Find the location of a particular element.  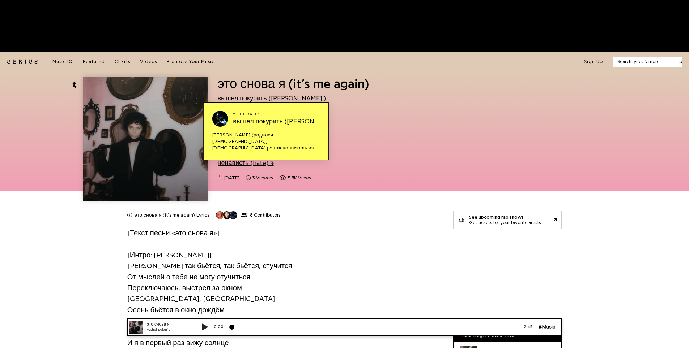

span: Track 10 on is located at coordinates (330, 155).